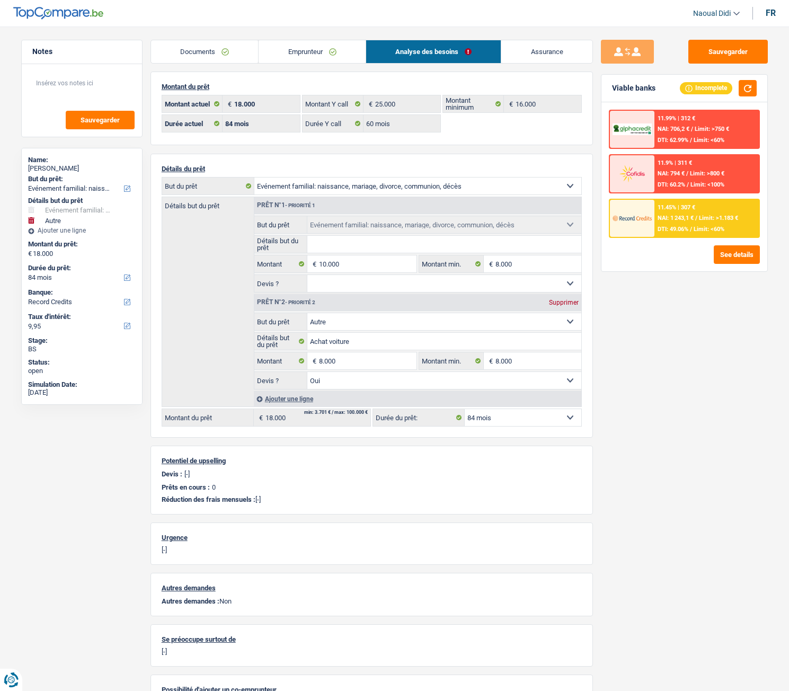 This screenshot has height=691, width=789. What do you see at coordinates (371, 168) in the screenshot?
I see `p: Détails du prêt` at bounding box center [371, 168].